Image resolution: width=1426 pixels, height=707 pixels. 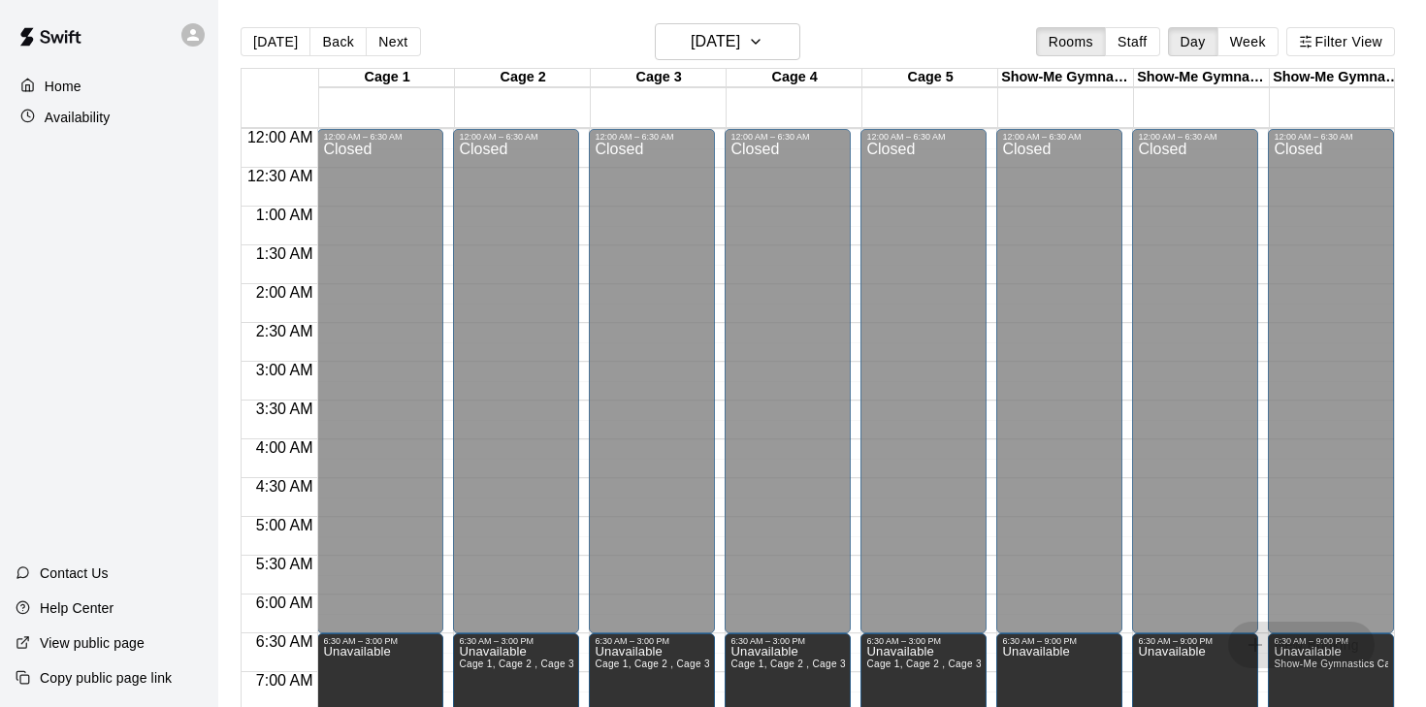 What do you see at coordinates (1247, 42) in the screenshot?
I see `button: Week` at bounding box center [1247, 42].